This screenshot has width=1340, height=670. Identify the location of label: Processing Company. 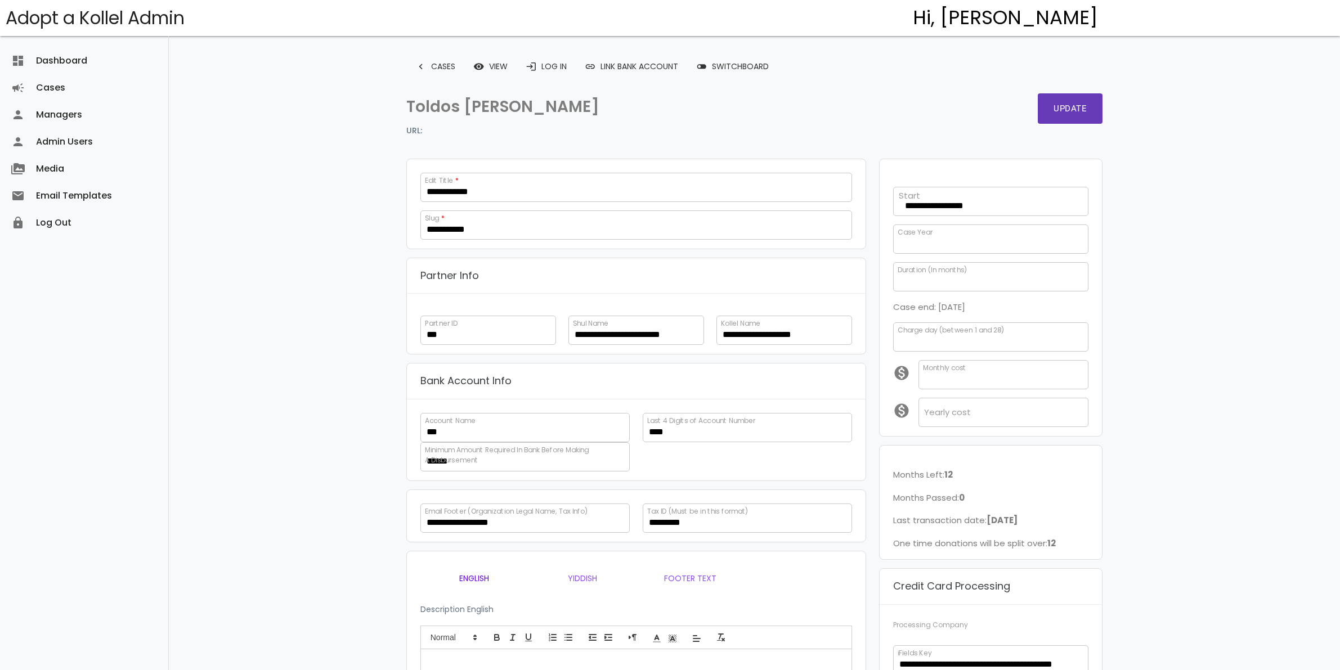
(930, 625).